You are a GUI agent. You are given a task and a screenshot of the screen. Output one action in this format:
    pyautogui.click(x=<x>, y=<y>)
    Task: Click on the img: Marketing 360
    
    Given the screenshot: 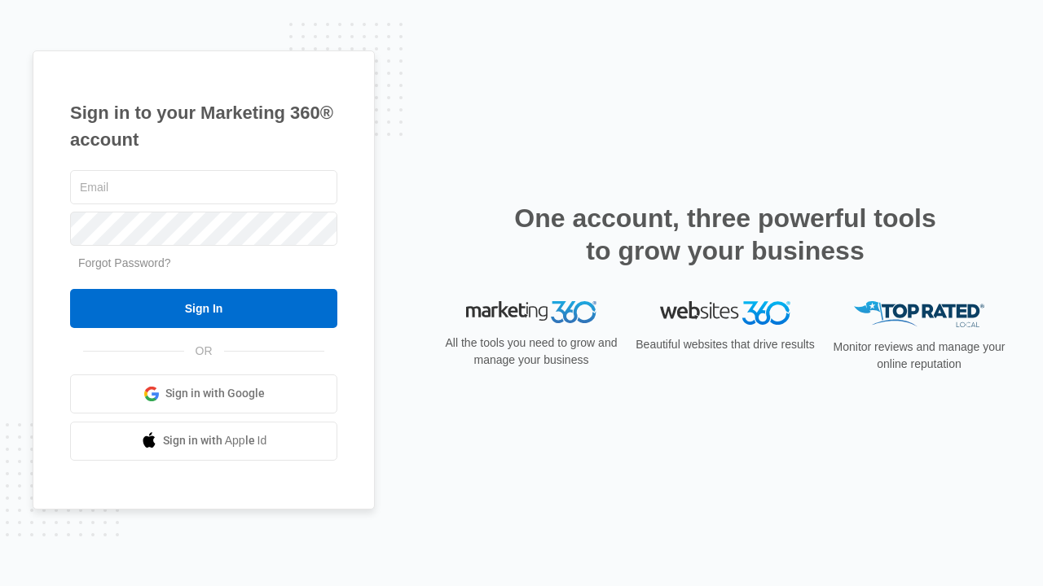 What is the action you would take?
    pyautogui.click(x=531, y=313)
    